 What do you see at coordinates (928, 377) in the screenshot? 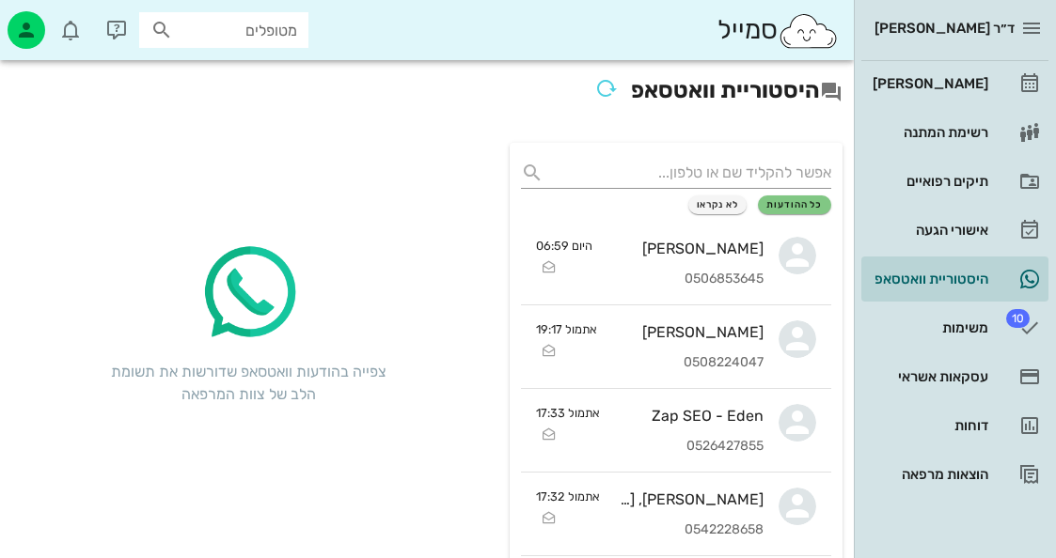
I see `div: עסקאות אשראי` at bounding box center [928, 377].